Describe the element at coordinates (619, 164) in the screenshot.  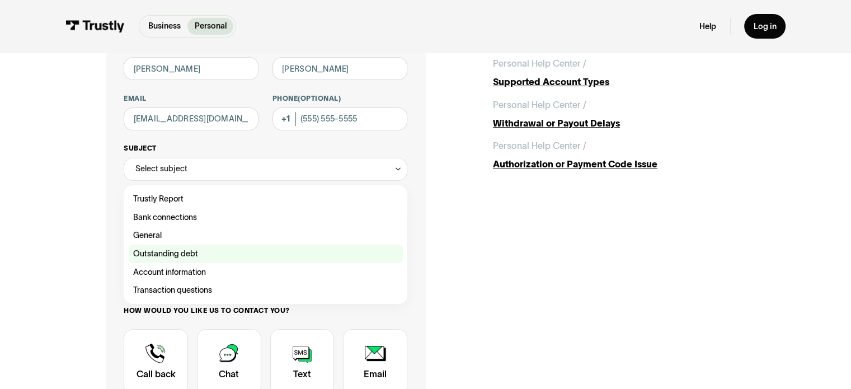
I see `div: Authorization or Payment Code Issue` at that location.